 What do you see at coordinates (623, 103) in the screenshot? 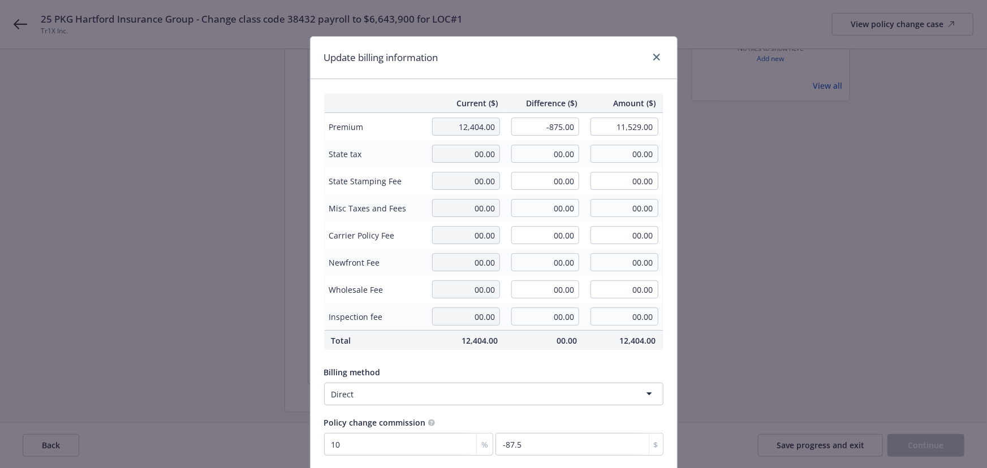
I see `span: Amount ($)` at bounding box center [623, 103].